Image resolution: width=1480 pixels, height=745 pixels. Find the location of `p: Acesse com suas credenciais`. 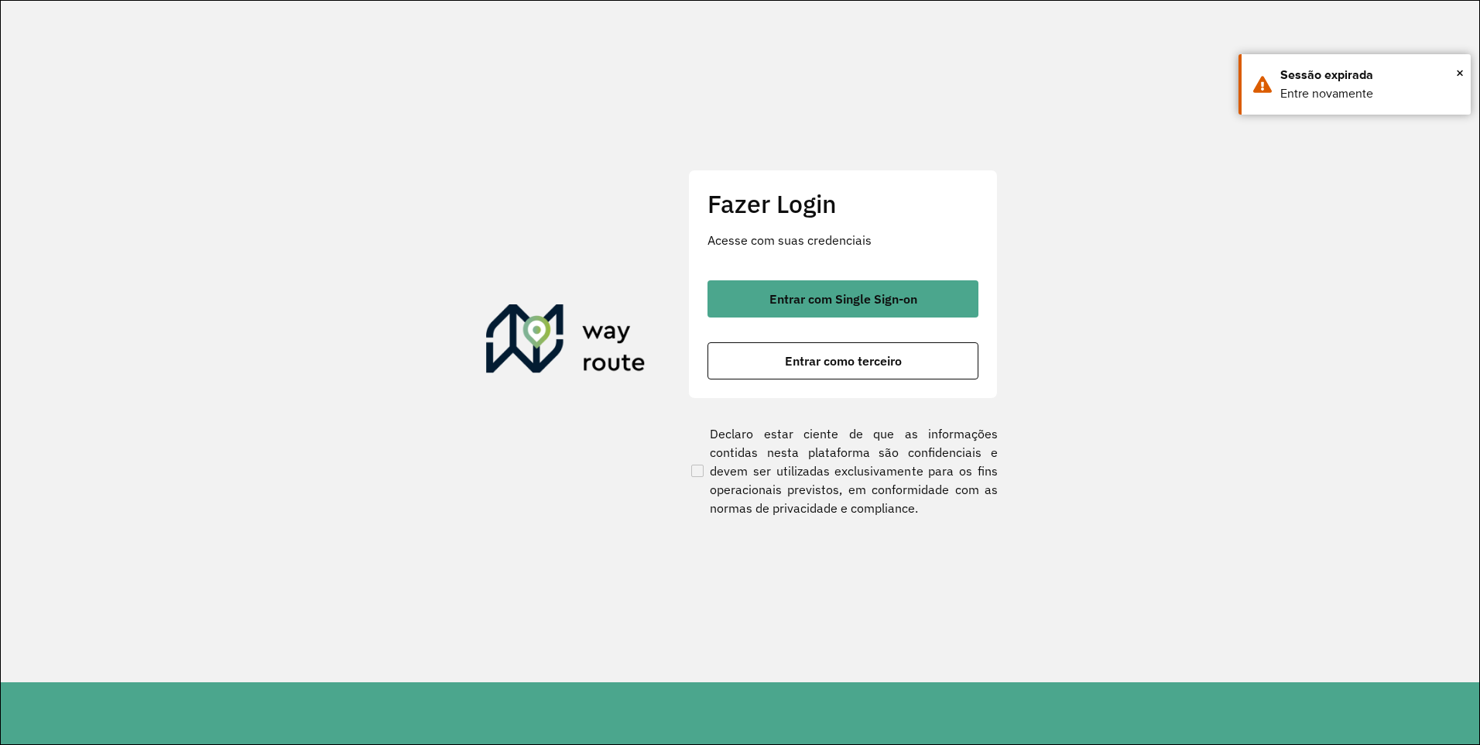

p: Acesse com suas credenciais is located at coordinates (843, 240).